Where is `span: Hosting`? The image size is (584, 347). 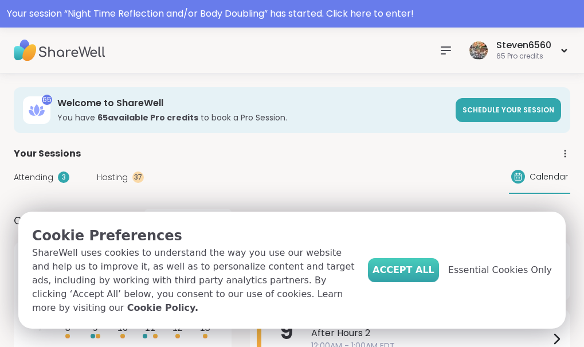 span: Hosting is located at coordinates (112, 177).